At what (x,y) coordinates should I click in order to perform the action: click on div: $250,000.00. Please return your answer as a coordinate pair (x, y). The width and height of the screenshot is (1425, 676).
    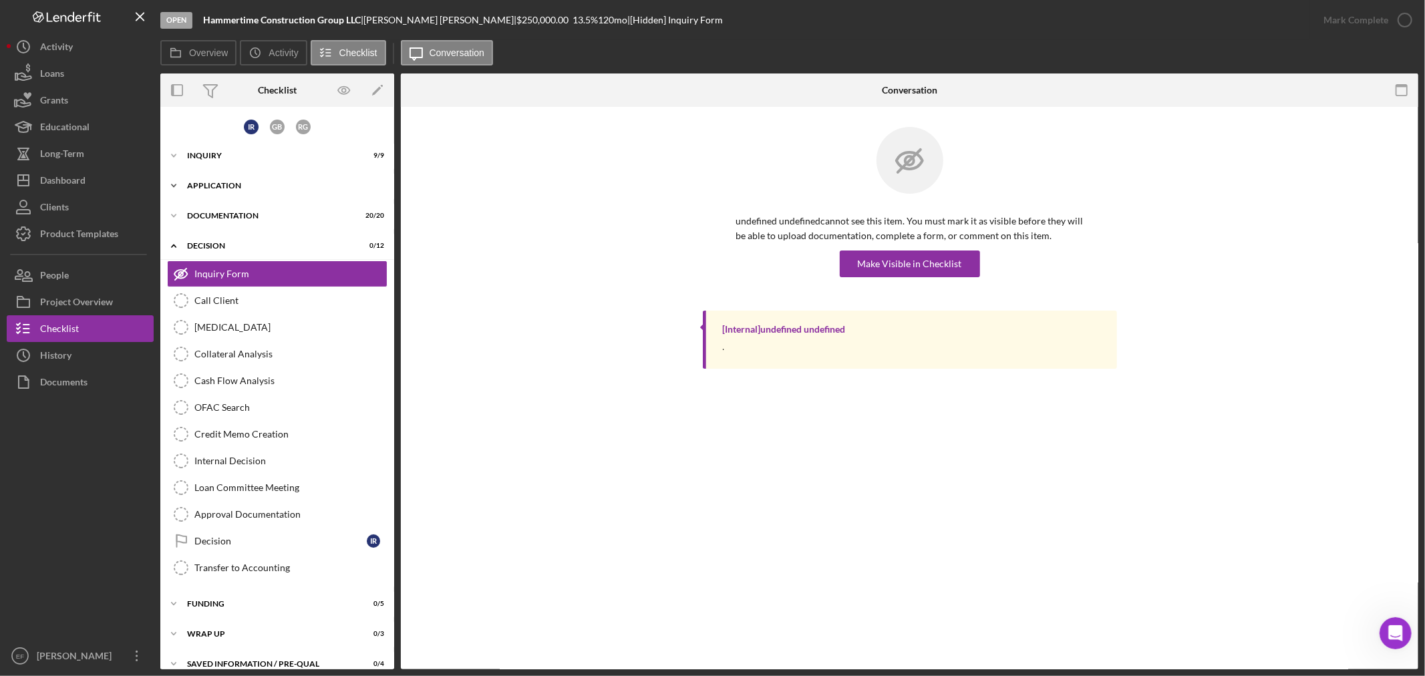
    Looking at the image, I should click on (545, 20).